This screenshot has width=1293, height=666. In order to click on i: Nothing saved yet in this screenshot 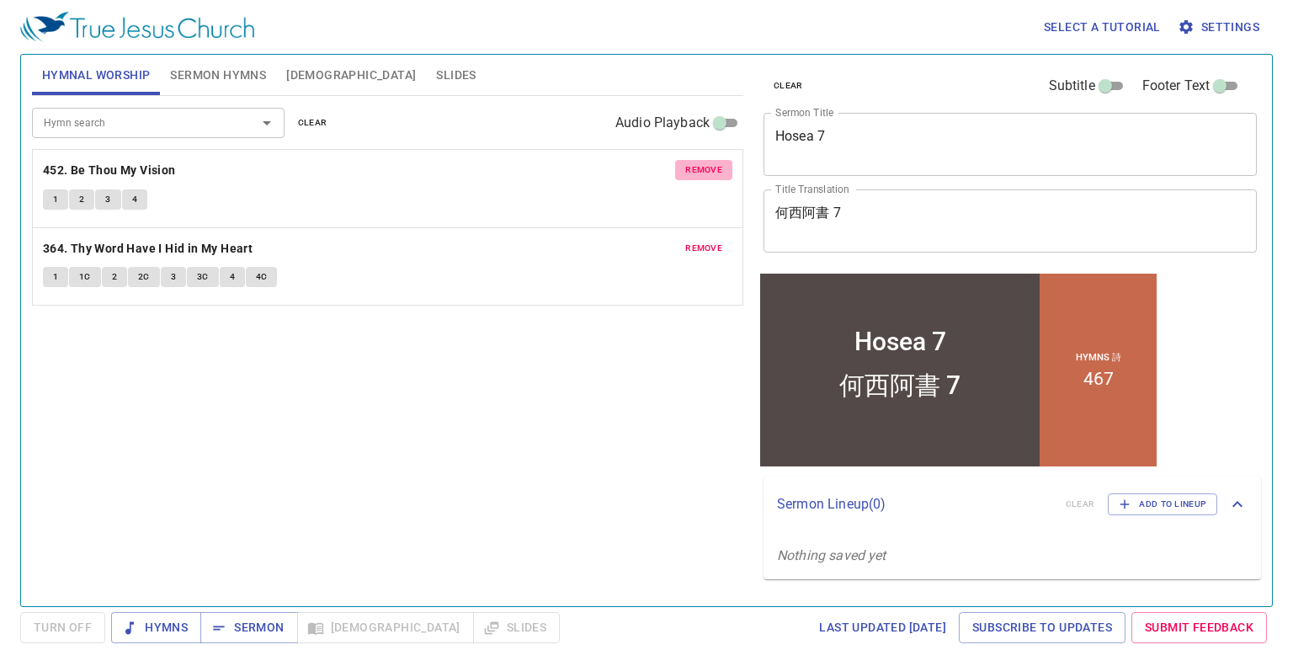, I will do `click(832, 555)`.